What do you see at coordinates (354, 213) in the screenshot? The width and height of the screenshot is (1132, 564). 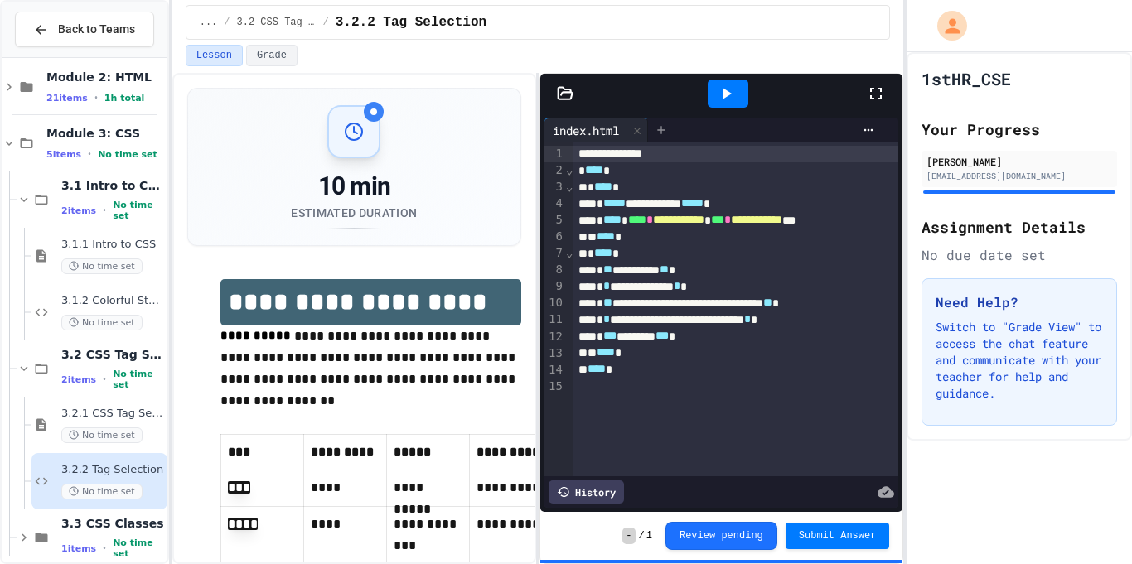 I see `div: Estimated Duration` at bounding box center [354, 213].